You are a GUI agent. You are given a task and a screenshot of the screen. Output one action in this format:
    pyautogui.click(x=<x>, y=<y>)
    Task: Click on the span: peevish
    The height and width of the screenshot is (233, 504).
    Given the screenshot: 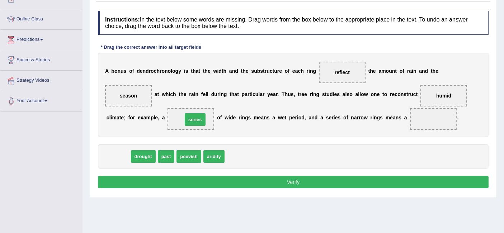 What is the action you would take?
    pyautogui.click(x=189, y=157)
    